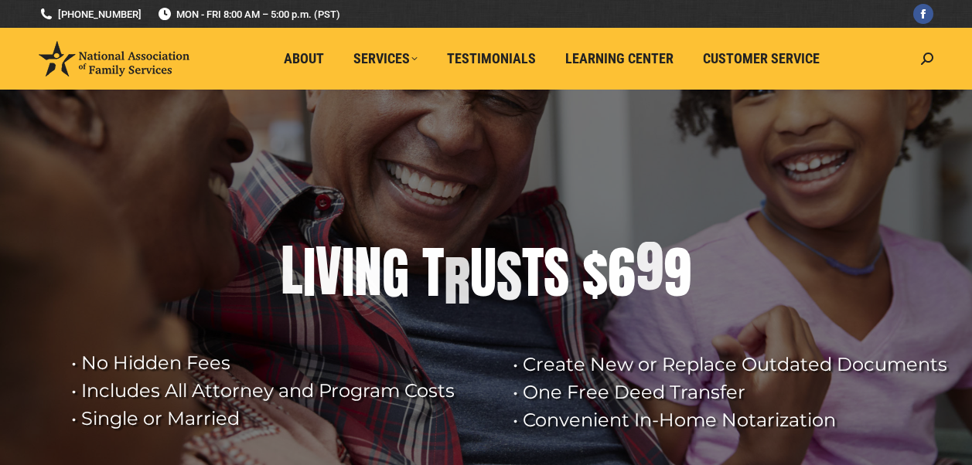  What do you see at coordinates (491, 59) in the screenshot?
I see `span: Testimonials` at bounding box center [491, 59].